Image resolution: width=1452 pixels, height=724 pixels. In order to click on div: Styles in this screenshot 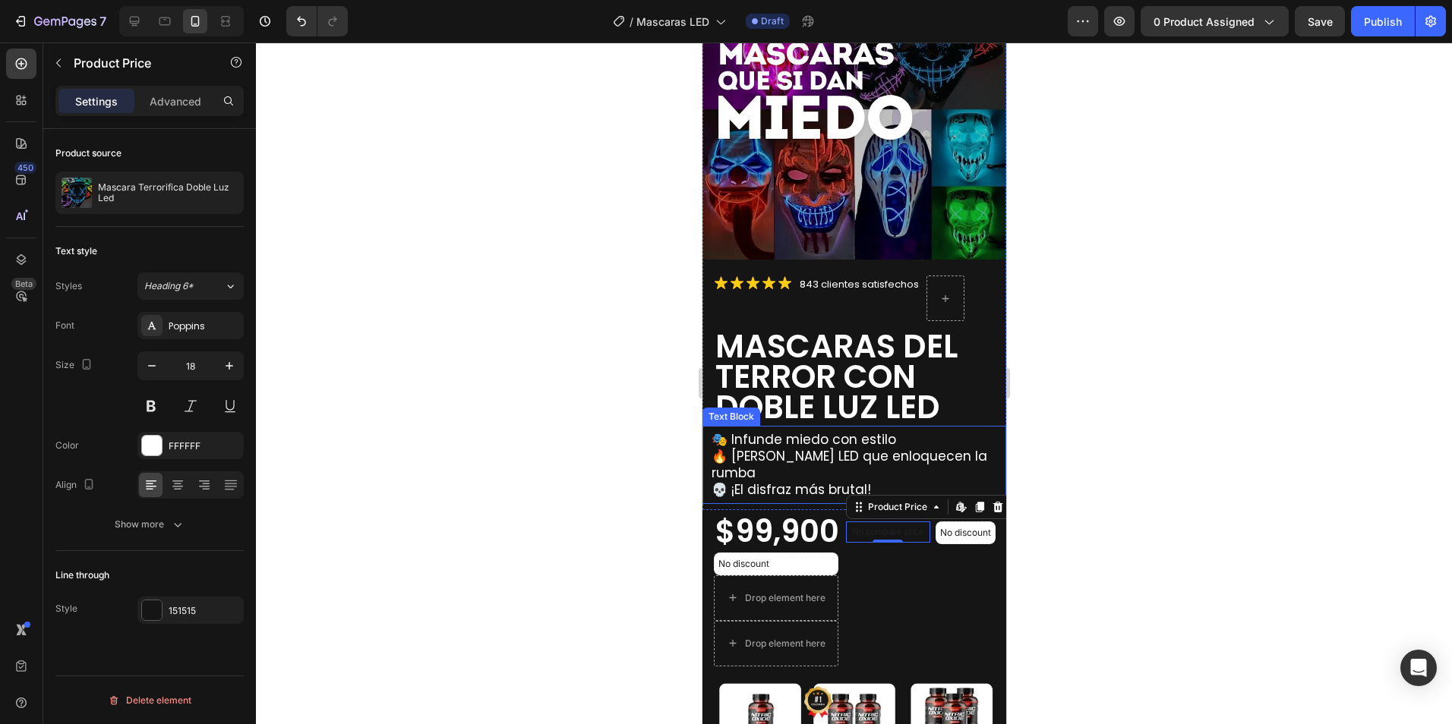, I will do `click(68, 286)`.